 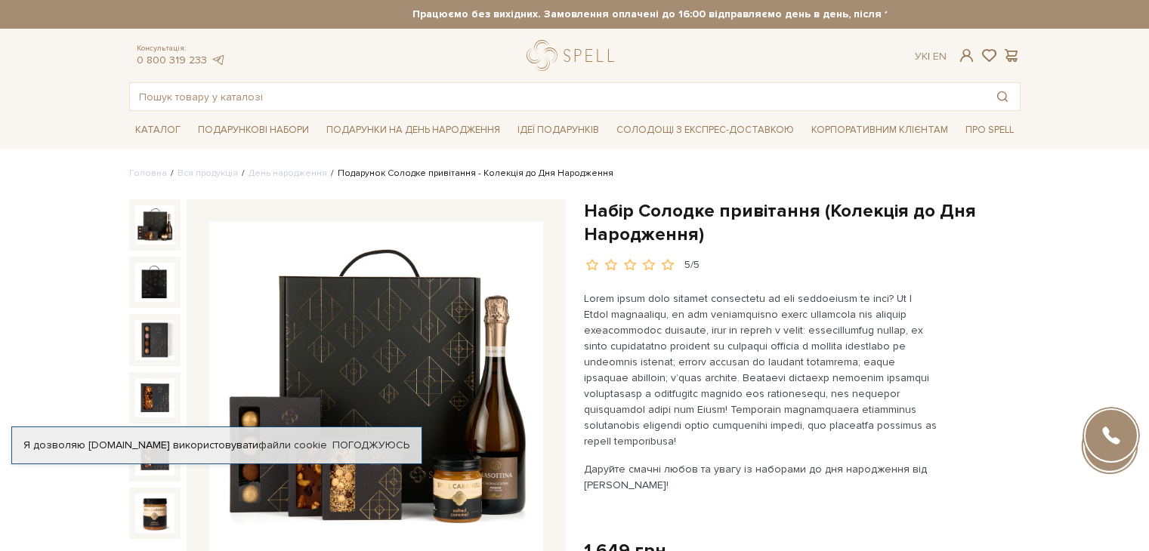 I want to click on li: Подарунок Солодке привітання - Колекція до Дня Народження, so click(x=470, y=174).